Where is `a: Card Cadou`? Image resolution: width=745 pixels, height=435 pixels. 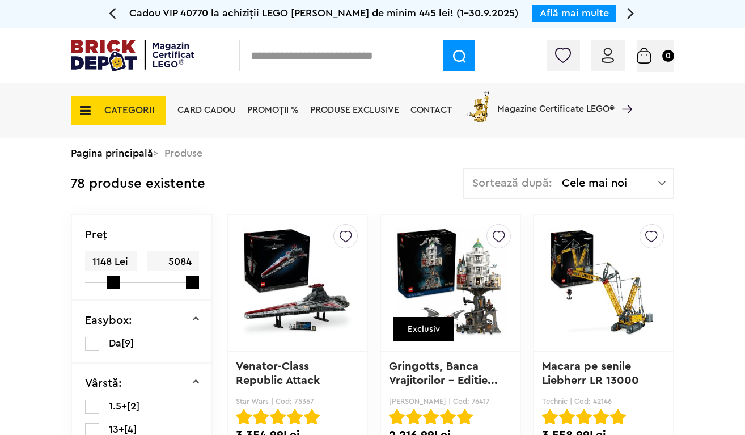
a: Card Cadou is located at coordinates (206, 110).